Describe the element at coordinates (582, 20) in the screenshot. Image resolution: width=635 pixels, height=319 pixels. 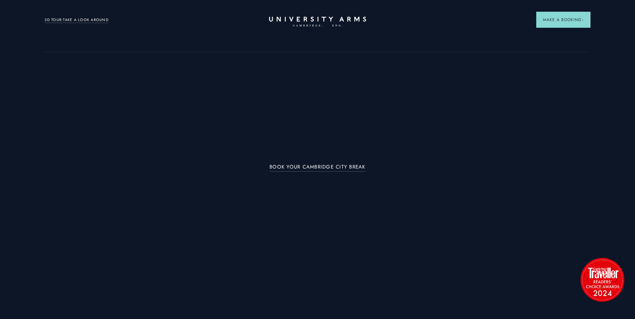
I see `img: Arrow icon` at that location.